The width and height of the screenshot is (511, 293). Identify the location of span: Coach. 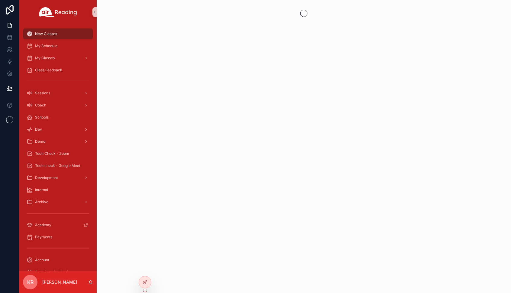
(40, 105).